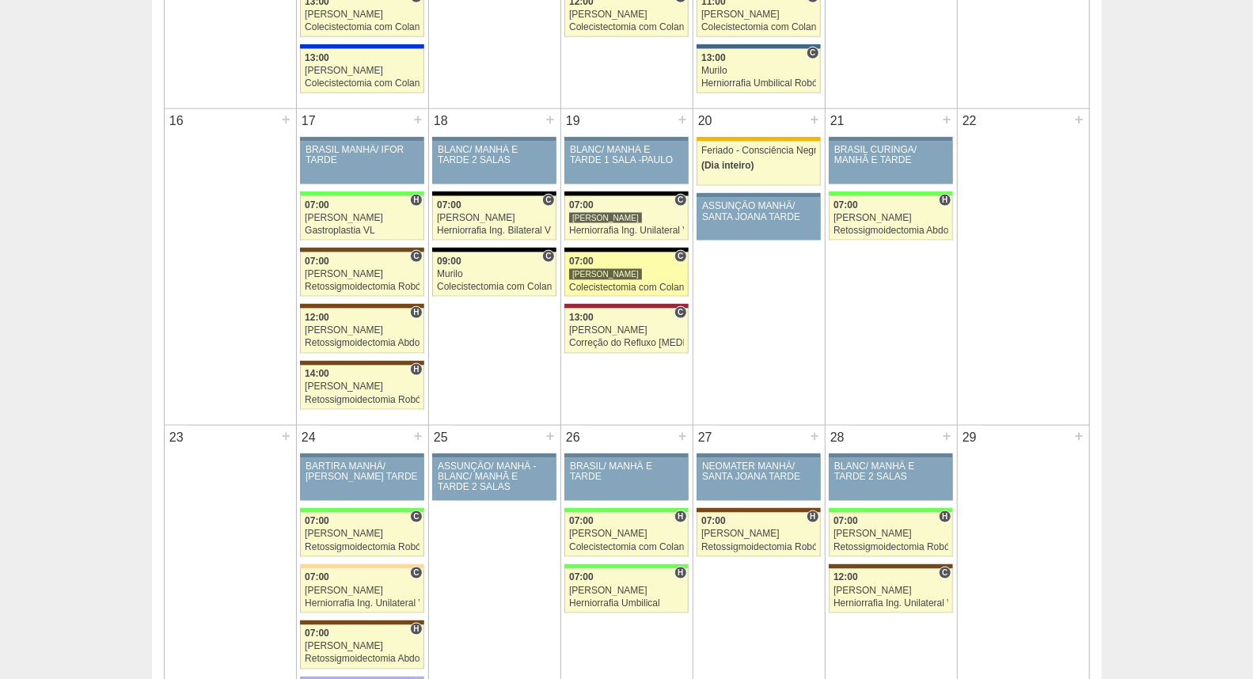 This screenshot has height=679, width=1253. What do you see at coordinates (626, 603) in the screenshot?
I see `div: Herniorrafia Umbilical` at bounding box center [626, 603].